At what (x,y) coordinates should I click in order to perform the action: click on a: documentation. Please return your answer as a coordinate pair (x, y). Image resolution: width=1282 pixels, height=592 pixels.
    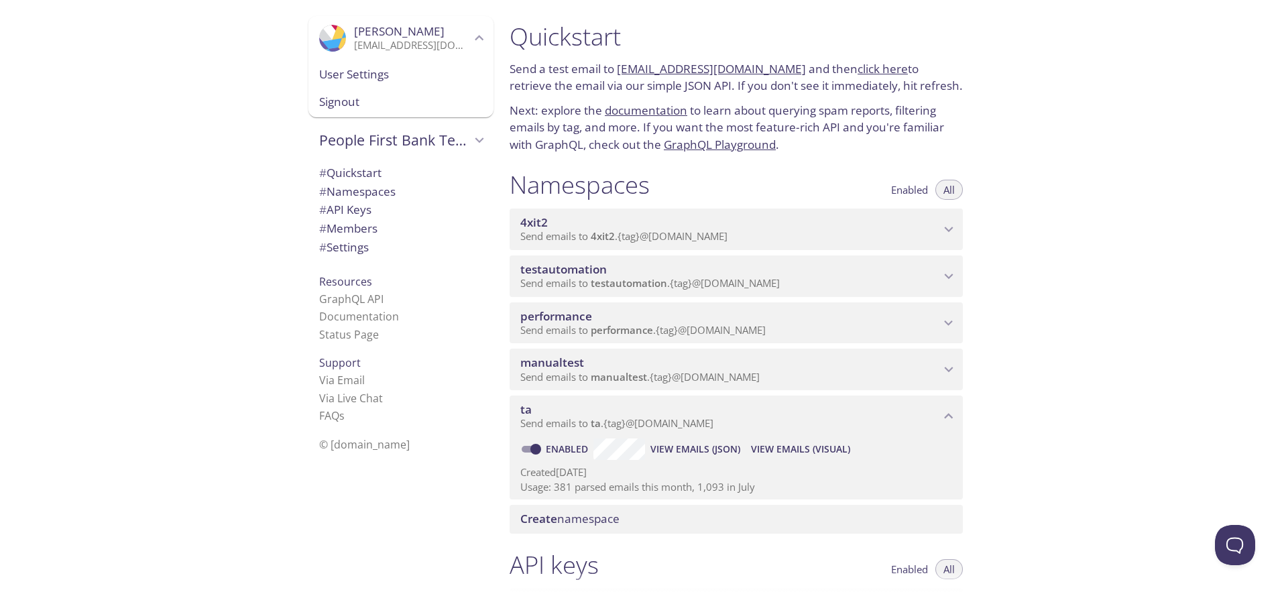
    Looking at the image, I should click on (645, 110).